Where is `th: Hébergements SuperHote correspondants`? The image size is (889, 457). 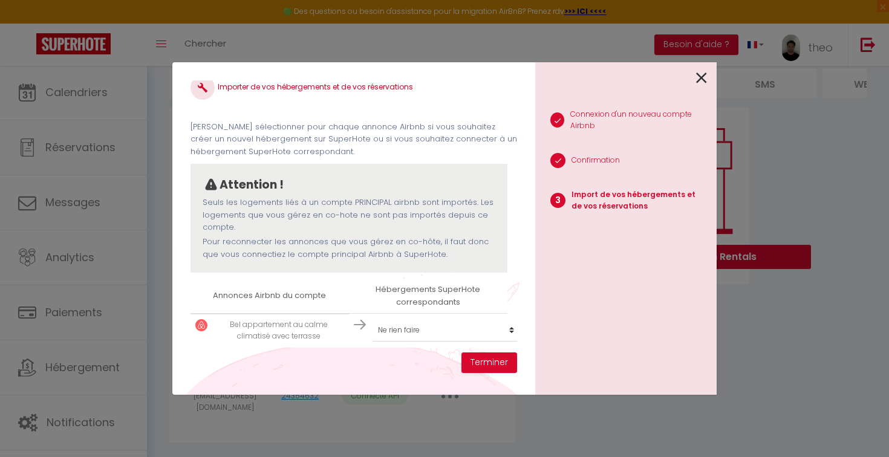 th: Hébergements SuperHote correspondants is located at coordinates (428, 296).